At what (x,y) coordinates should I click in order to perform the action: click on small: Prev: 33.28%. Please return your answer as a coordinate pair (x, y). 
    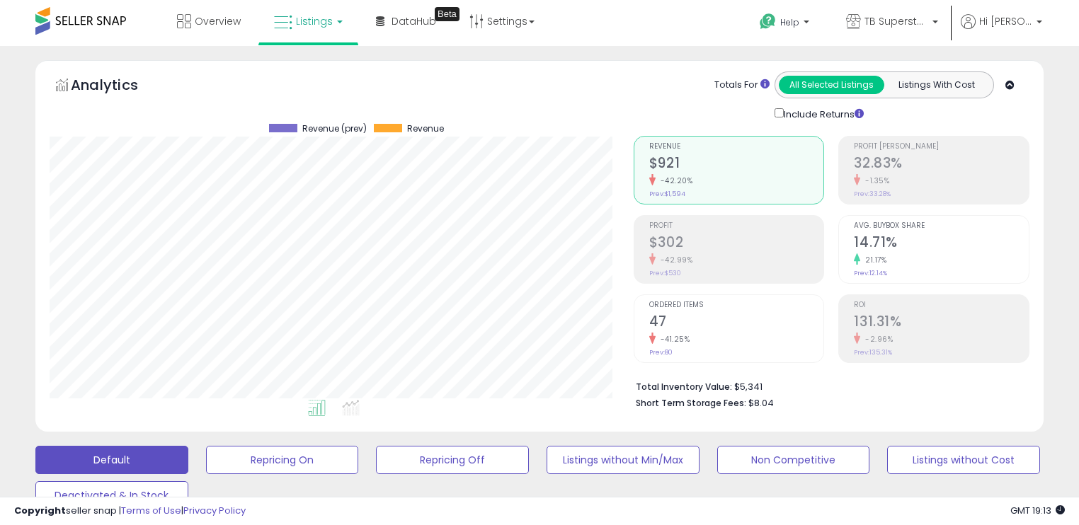
    Looking at the image, I should click on (872, 194).